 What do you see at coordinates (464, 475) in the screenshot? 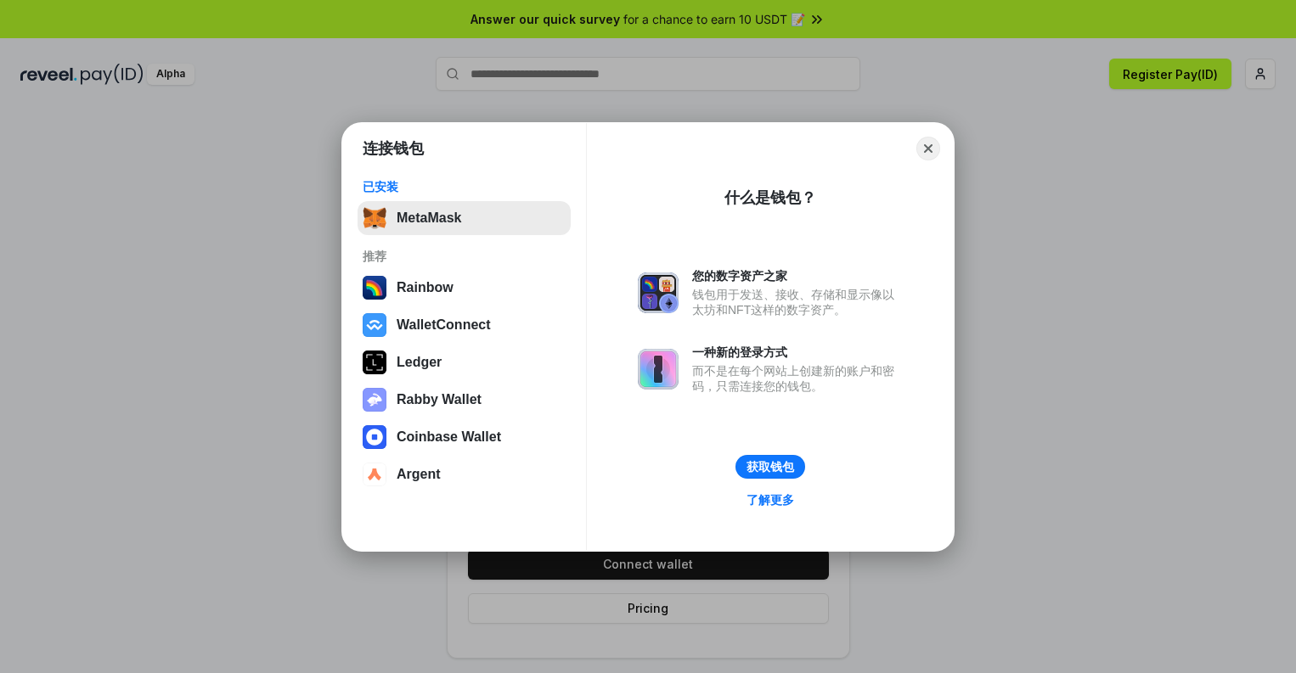
I see `button: Argent` at bounding box center [464, 475].